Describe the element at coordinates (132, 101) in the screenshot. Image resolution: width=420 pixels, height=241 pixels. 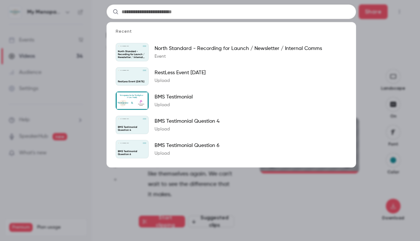
I see `img: BMS Testimonial` at that location.